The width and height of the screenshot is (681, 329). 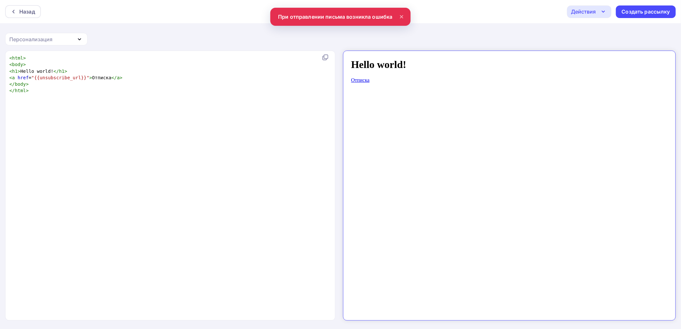 I want to click on h1: Hello world!, so click(x=161, y=8).